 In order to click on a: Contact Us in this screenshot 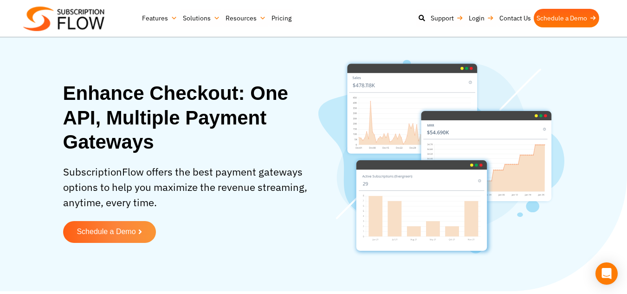, I will do `click(515, 18)`.